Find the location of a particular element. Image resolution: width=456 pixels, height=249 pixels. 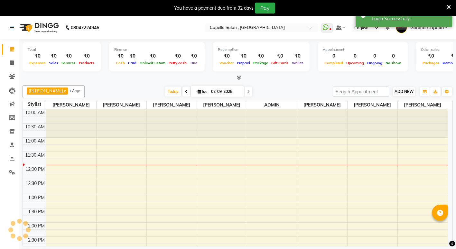

span: Gondia Capello is located at coordinates (427, 28).